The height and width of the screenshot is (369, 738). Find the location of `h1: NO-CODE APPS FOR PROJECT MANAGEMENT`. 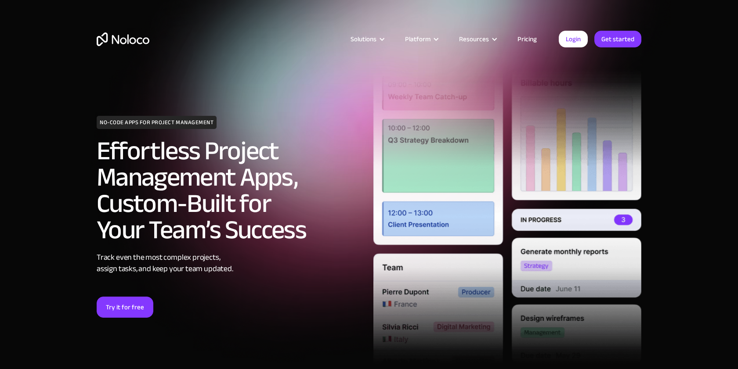

h1: NO-CODE APPS FOR PROJECT MANAGEMENT is located at coordinates (156, 123).